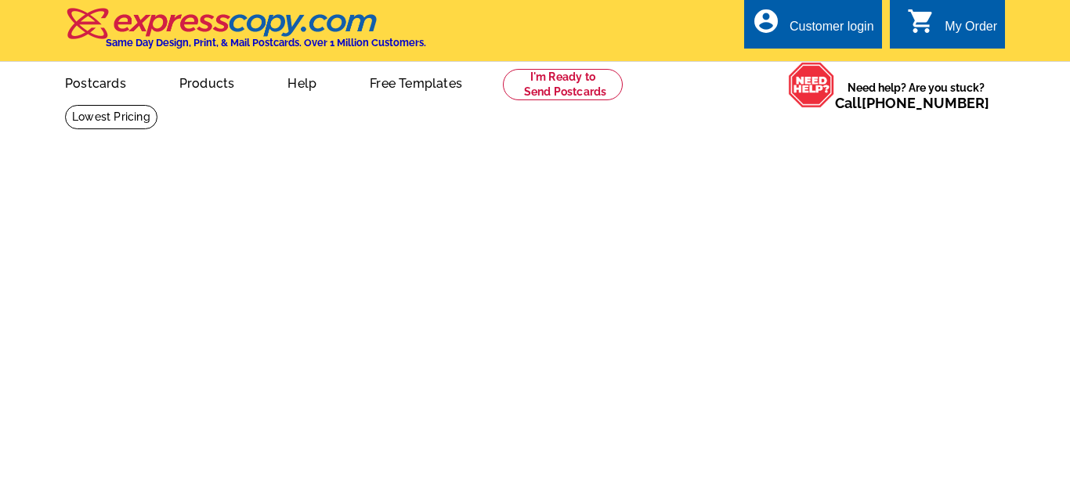 The height and width of the screenshot is (502, 1070). What do you see at coordinates (922, 21) in the screenshot?
I see `i: shopping_cart` at bounding box center [922, 21].